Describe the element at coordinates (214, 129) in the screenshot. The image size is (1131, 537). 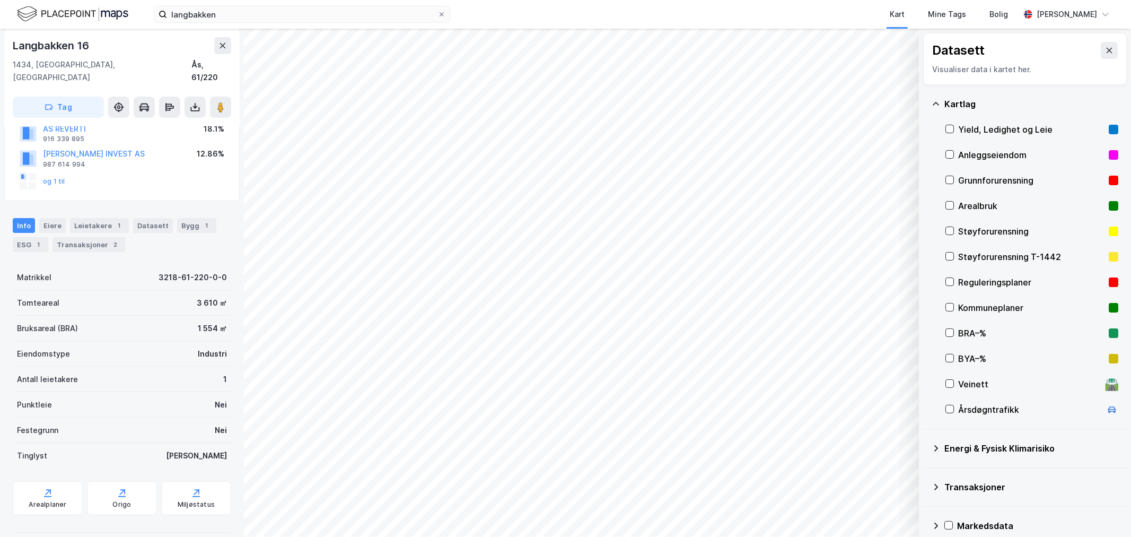
I see `div: 18.1%` at that location.